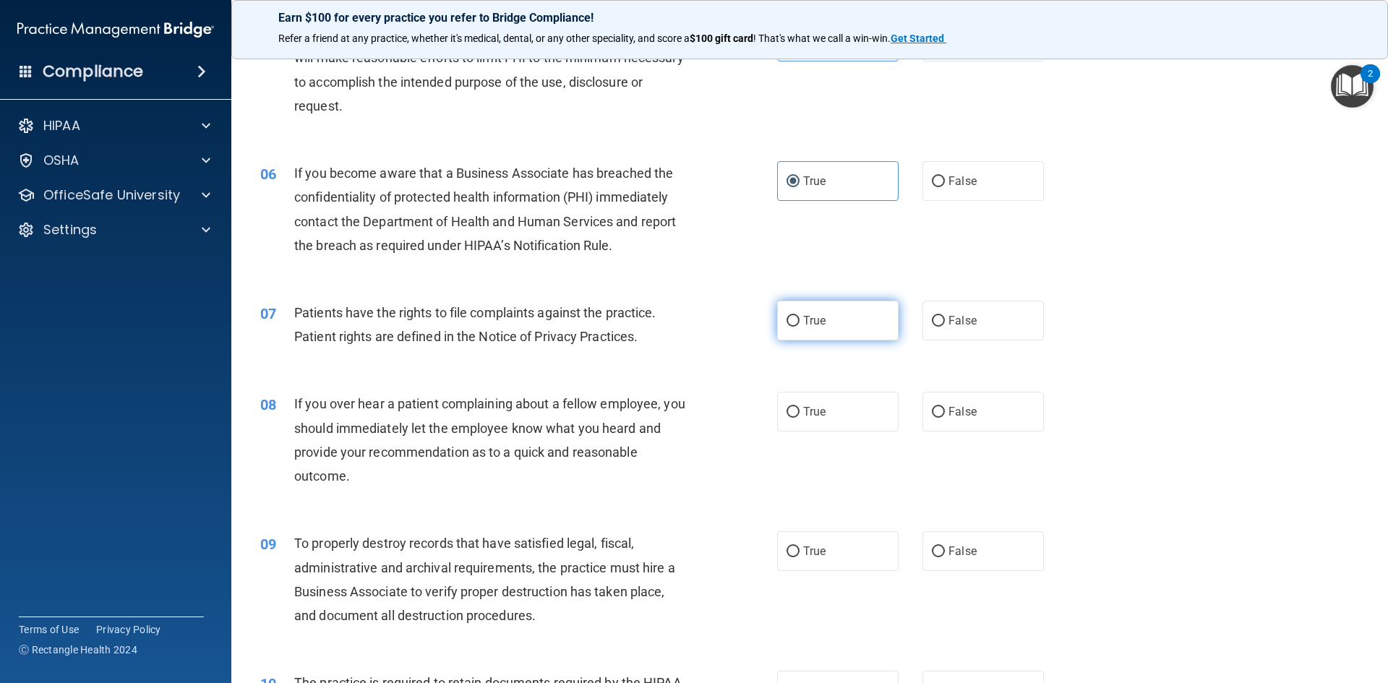 The image size is (1388, 683). I want to click on p: Settings, so click(70, 230).